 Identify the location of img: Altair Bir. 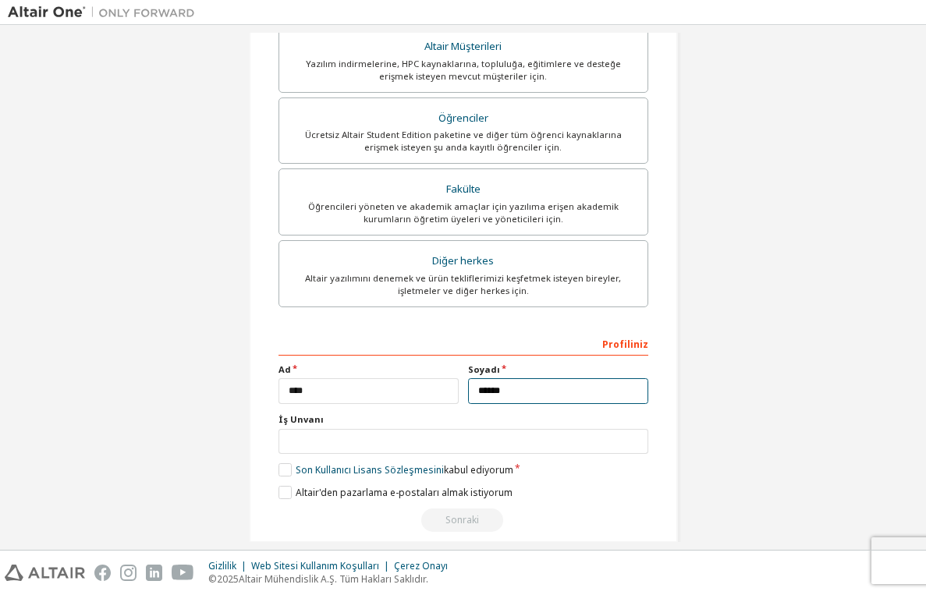
(105, 12).